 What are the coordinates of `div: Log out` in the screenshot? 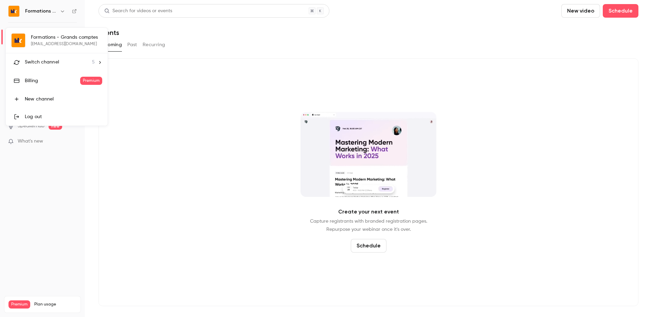 It's located at (63, 117).